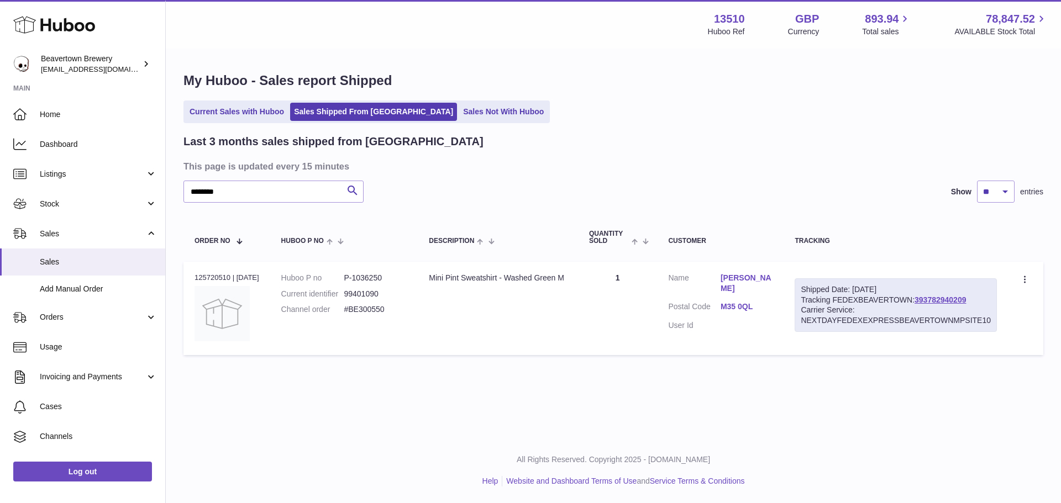  What do you see at coordinates (609, 238) in the screenshot?
I see `span: Quantity Sold` at bounding box center [609, 238].